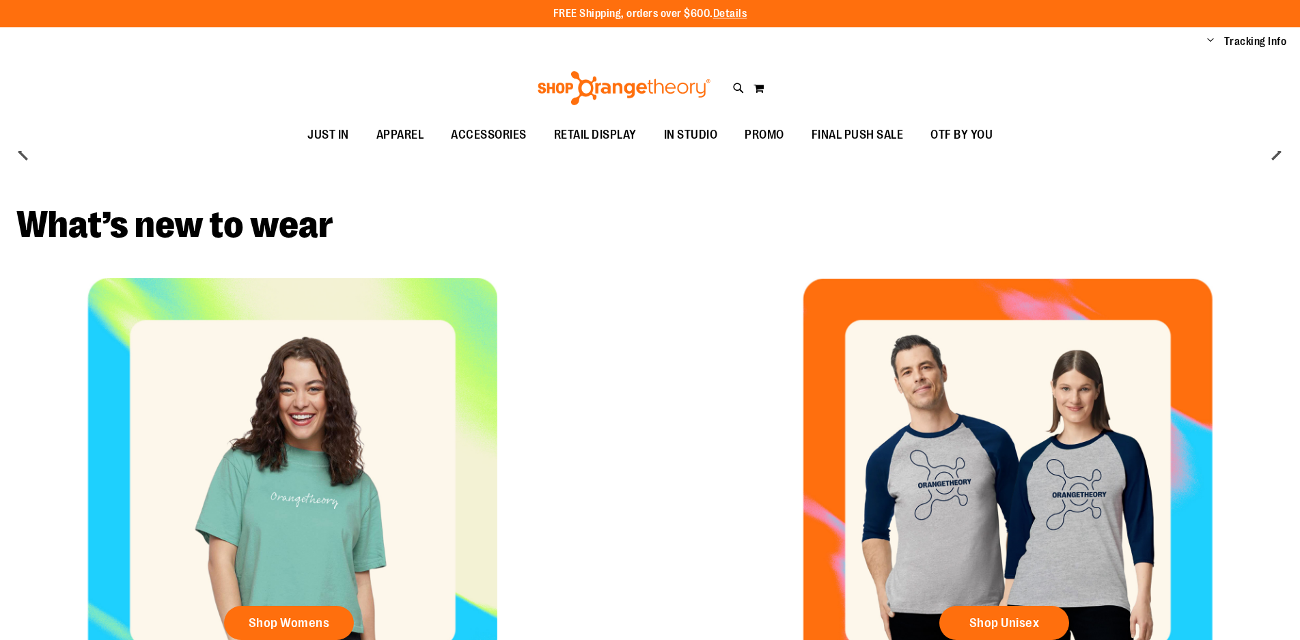 This screenshot has height=640, width=1300. What do you see at coordinates (730, 14) in the screenshot?
I see `a: Details` at bounding box center [730, 14].